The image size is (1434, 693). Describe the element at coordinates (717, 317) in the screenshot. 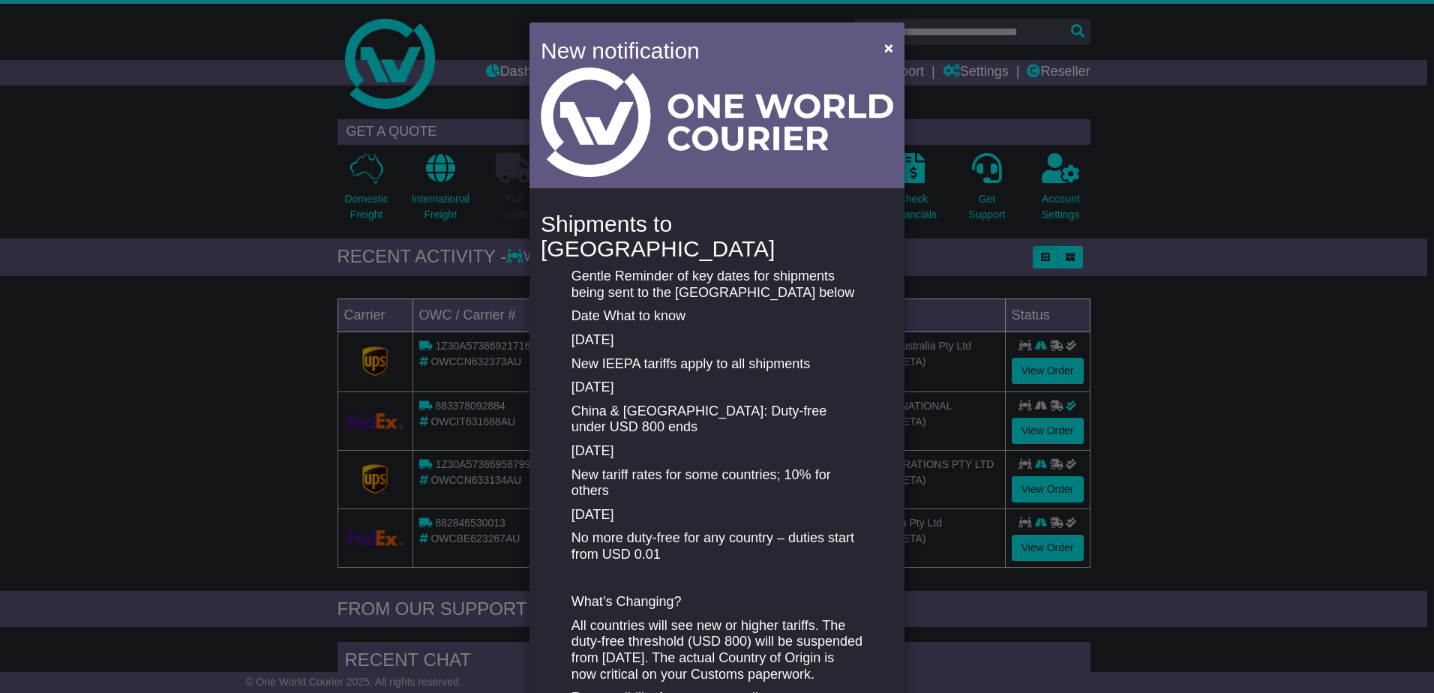

I see `p: Date What to know` at that location.